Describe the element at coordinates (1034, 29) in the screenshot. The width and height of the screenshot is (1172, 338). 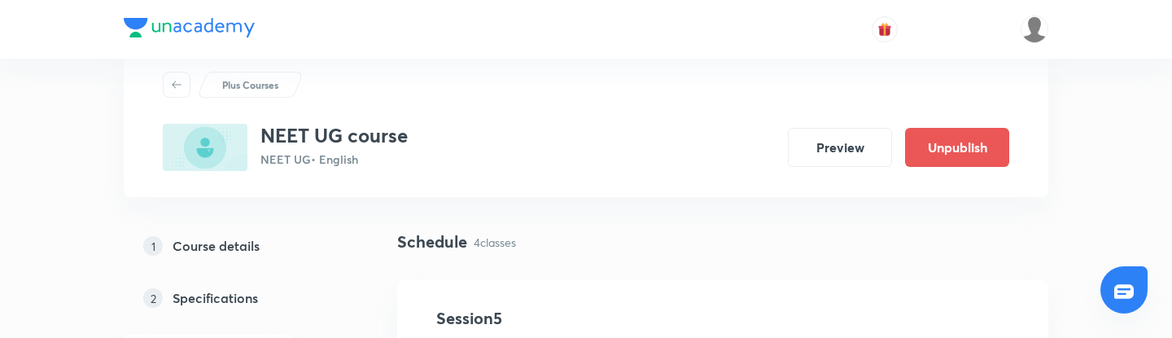
I see `img: S M AKSHATHAjjjfhfjgjgkgkgkhk` at that location.